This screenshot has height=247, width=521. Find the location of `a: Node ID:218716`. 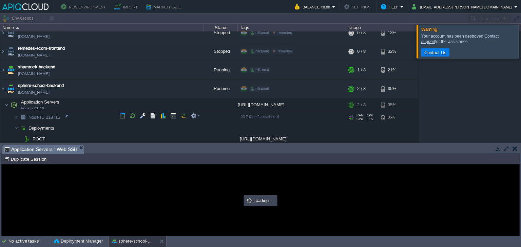

a: Node ID:218716 is located at coordinates (44, 117).